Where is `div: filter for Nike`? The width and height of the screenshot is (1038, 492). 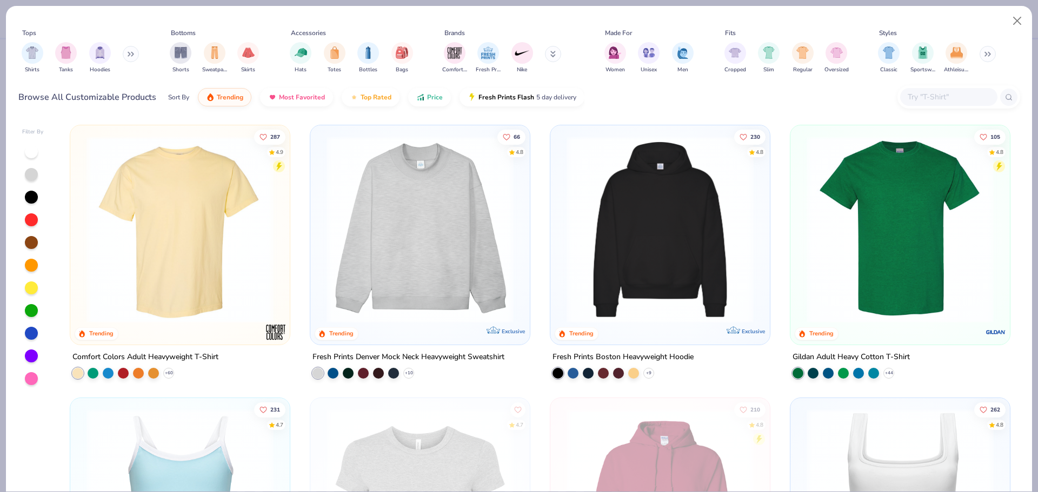 div: filter for Nike is located at coordinates (522, 58).